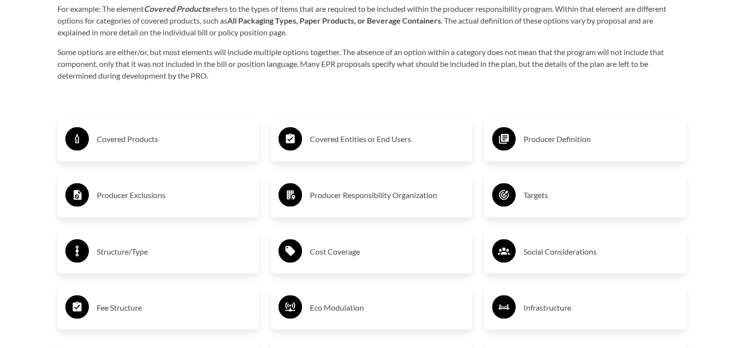 The image size is (743, 348). I want to click on h3: Cost Coverage, so click(387, 251).